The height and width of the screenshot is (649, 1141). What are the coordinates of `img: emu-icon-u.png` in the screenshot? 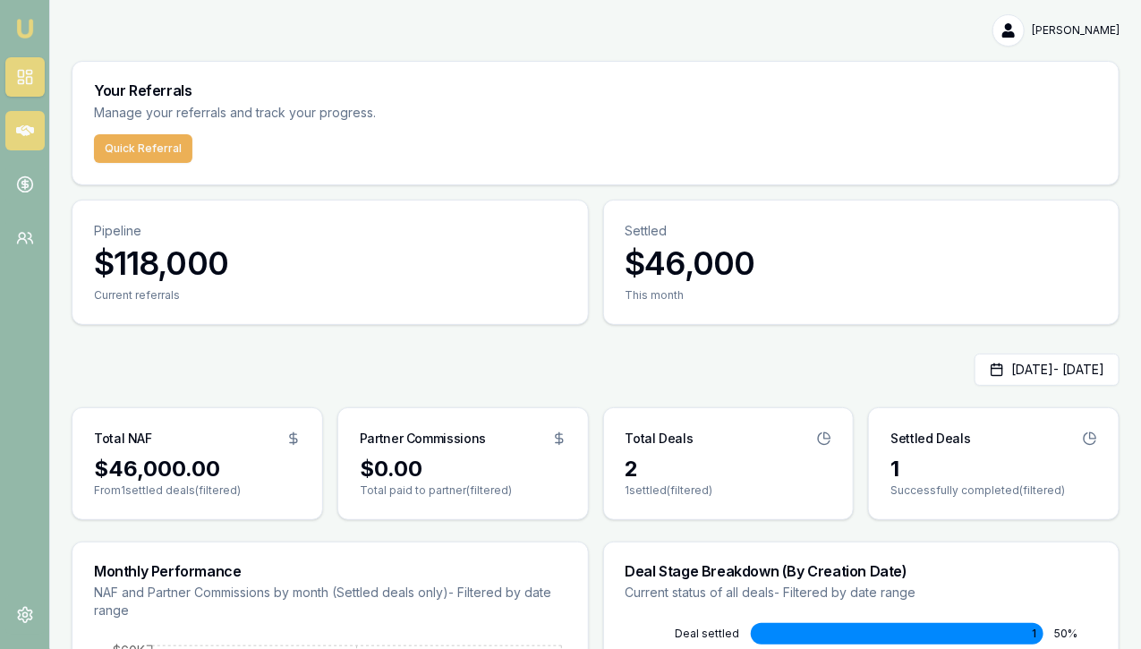 It's located at (25, 29).